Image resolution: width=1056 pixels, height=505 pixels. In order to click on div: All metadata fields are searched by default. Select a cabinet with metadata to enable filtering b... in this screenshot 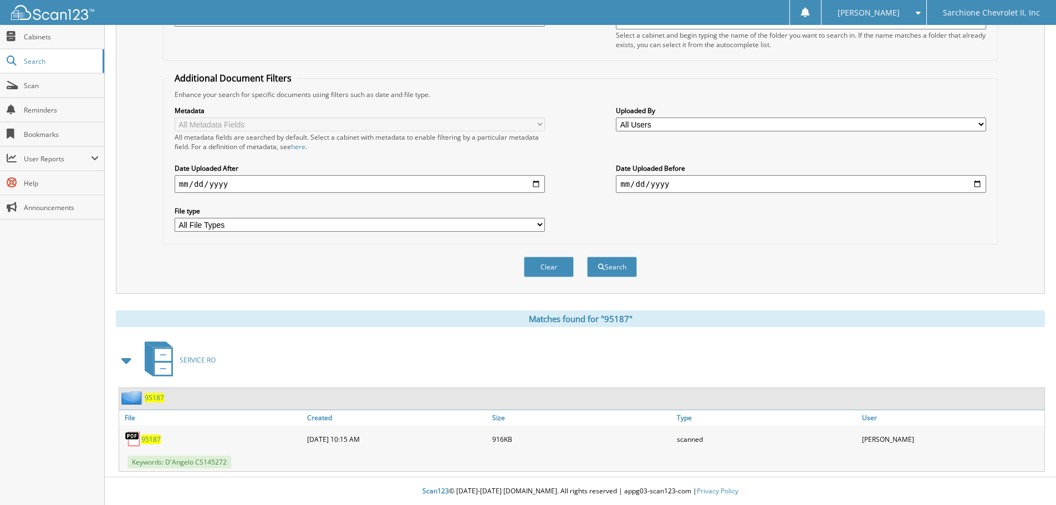, I will do `click(360, 142)`.